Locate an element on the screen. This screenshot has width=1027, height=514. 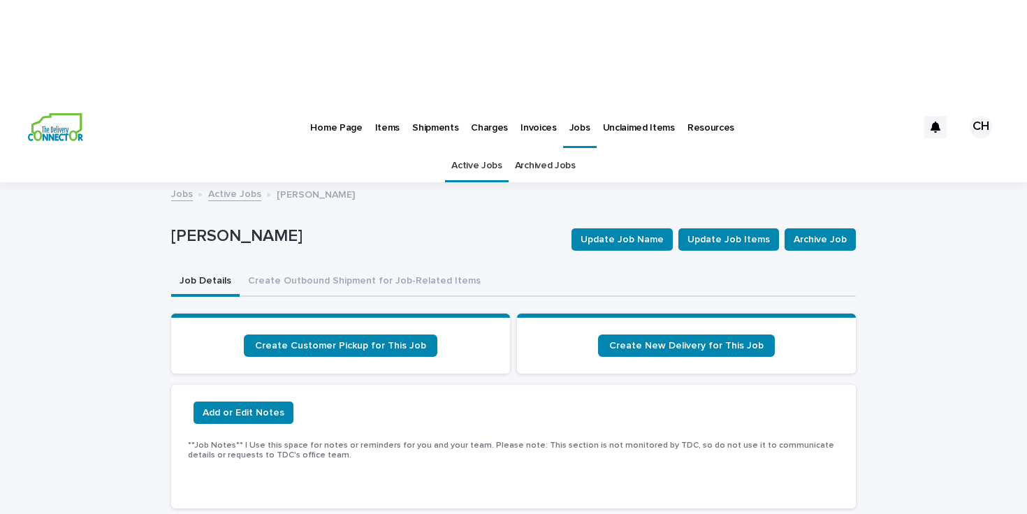
p: Shipments is located at coordinates (435, 119).